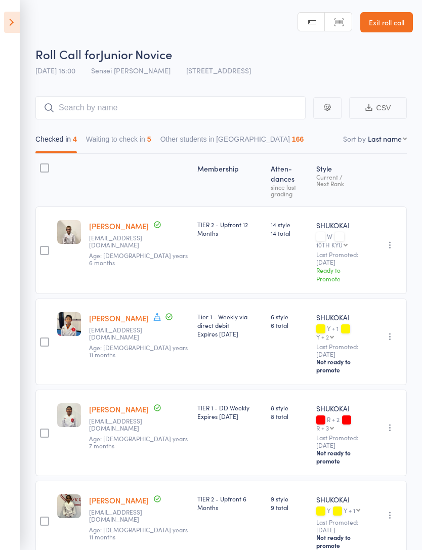 The width and height of the screenshot is (422, 550). What do you see at coordinates (322, 336) in the screenshot?
I see `div: Y + 2` at bounding box center [322, 336].